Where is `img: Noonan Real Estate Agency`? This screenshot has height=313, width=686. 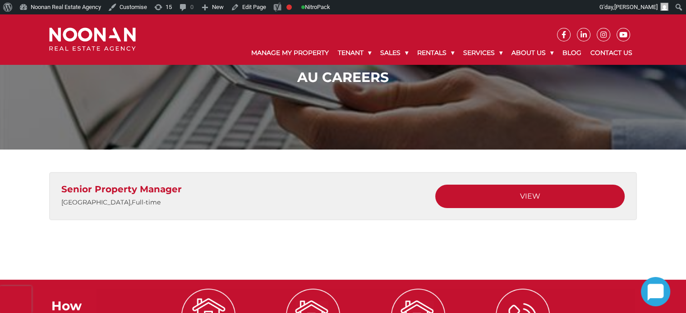
img: Noonan Real Estate Agency is located at coordinates (92, 39).